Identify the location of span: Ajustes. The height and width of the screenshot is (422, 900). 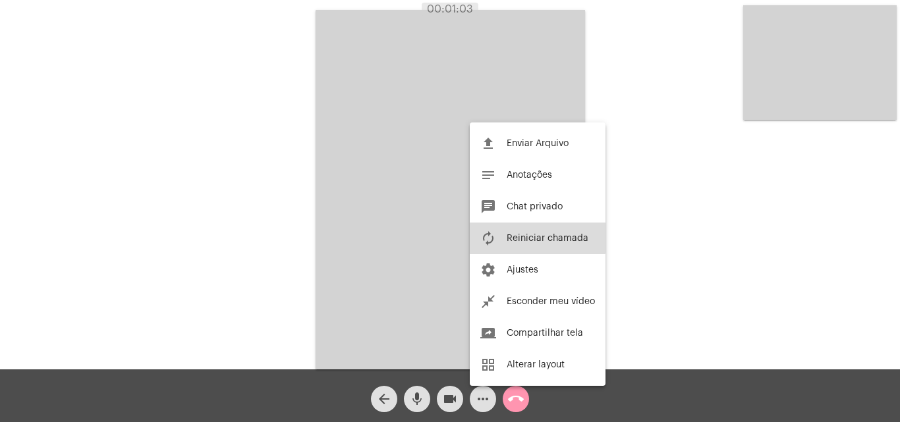
(522, 270).